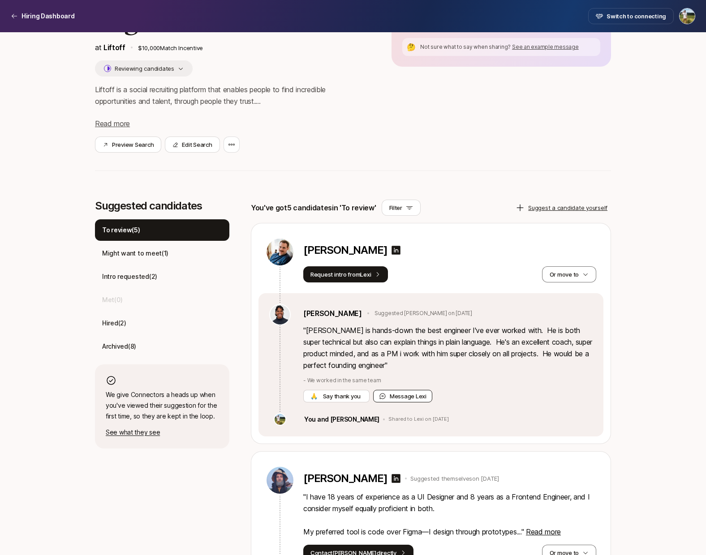 The height and width of the screenshot is (555, 706). Describe the element at coordinates (119, 346) in the screenshot. I see `p: Archived ( 8 )` at that location.